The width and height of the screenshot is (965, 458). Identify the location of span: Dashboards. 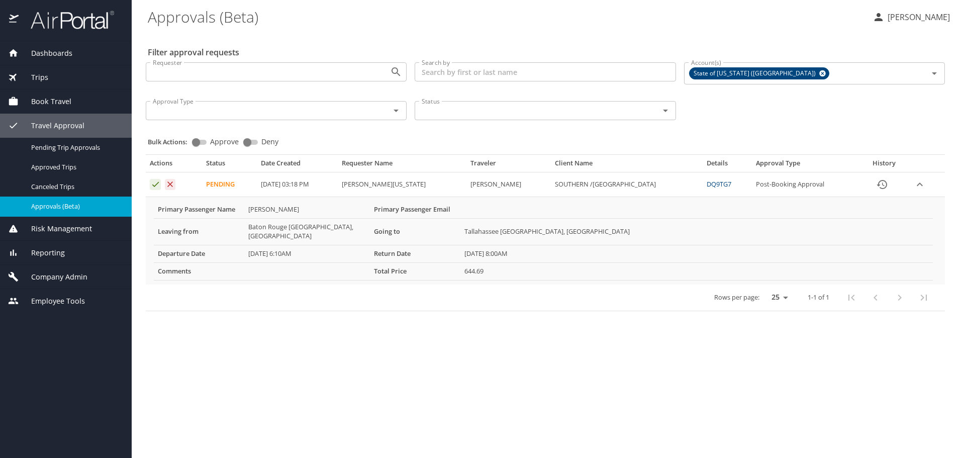
(45, 53).